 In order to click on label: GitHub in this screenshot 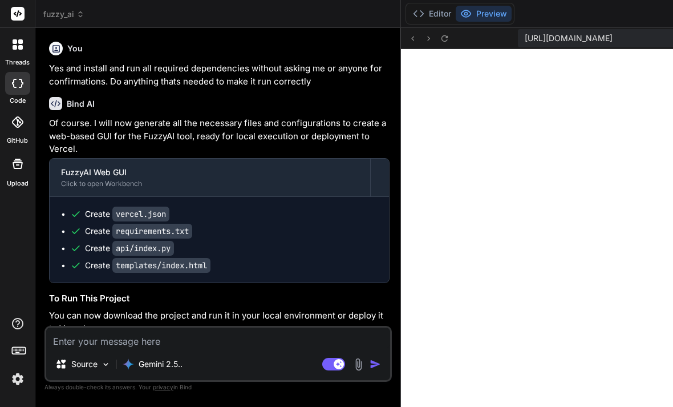, I will do `click(17, 140)`.